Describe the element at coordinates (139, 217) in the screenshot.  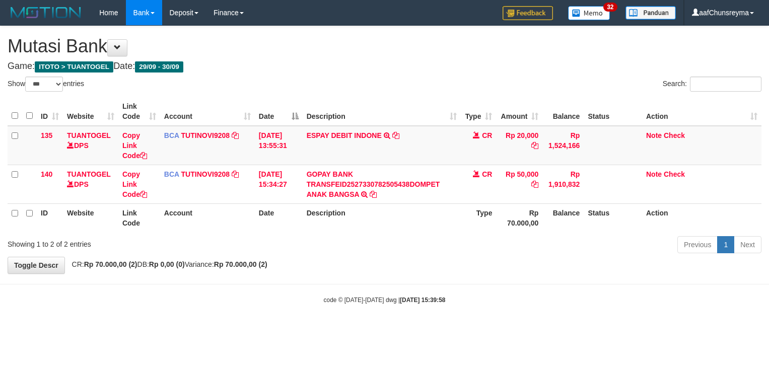
I see `th: Link Code` at that location.